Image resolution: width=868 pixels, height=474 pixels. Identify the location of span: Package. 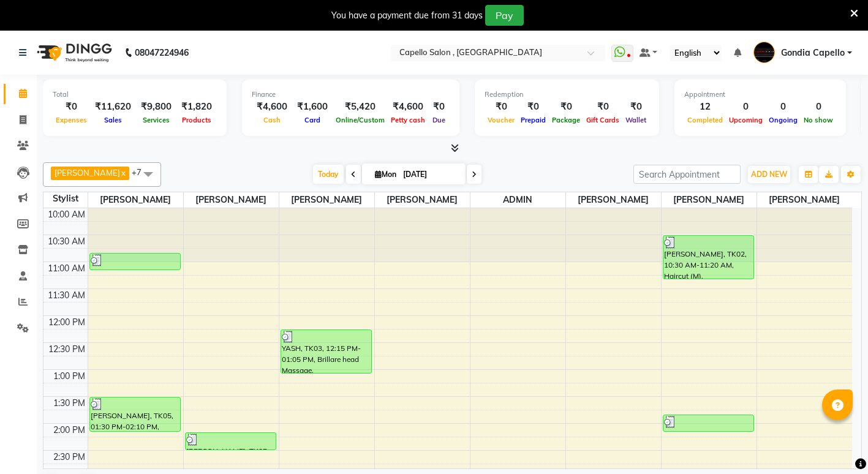
(566, 120).